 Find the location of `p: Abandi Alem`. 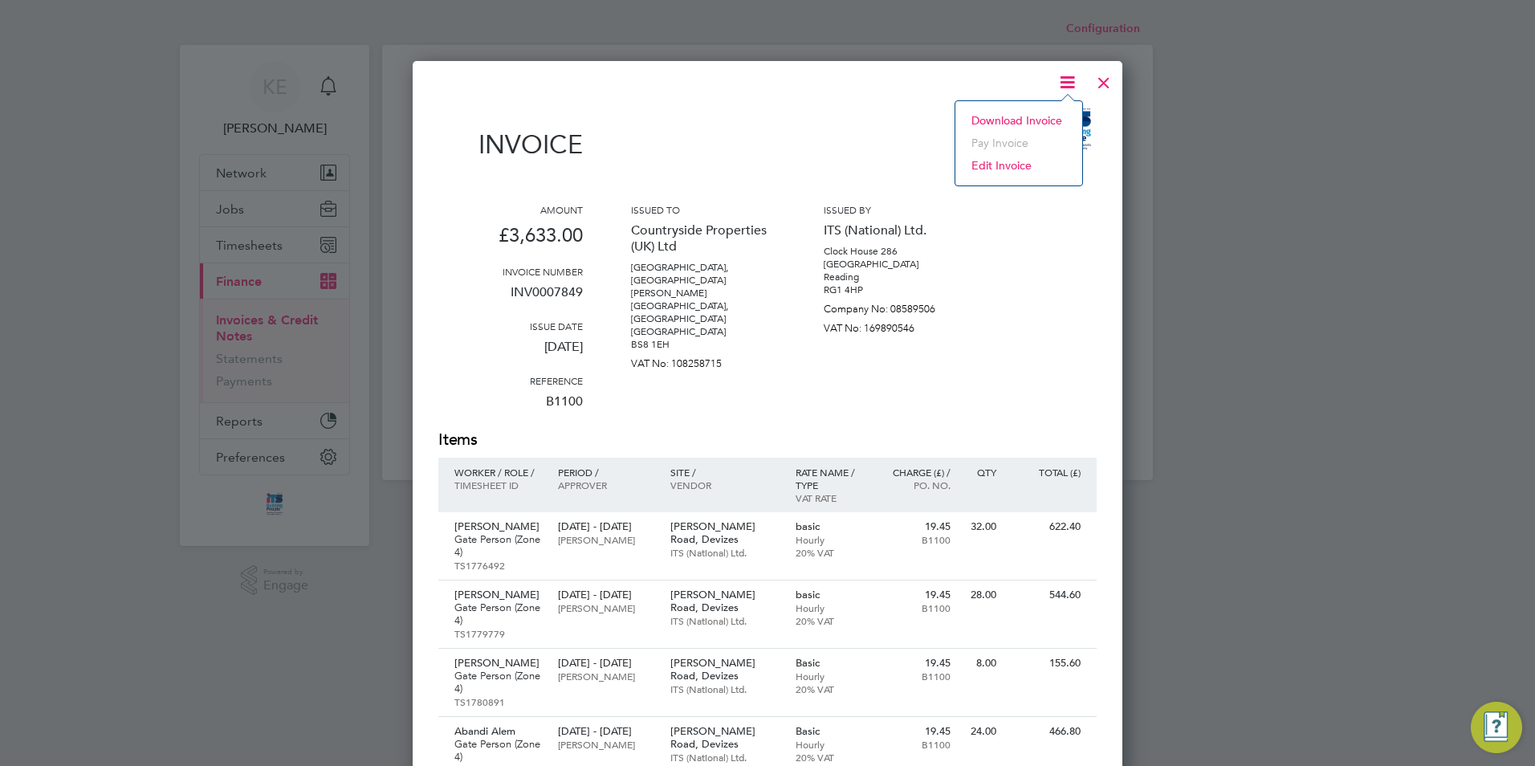

p: Abandi Alem is located at coordinates (498, 731).